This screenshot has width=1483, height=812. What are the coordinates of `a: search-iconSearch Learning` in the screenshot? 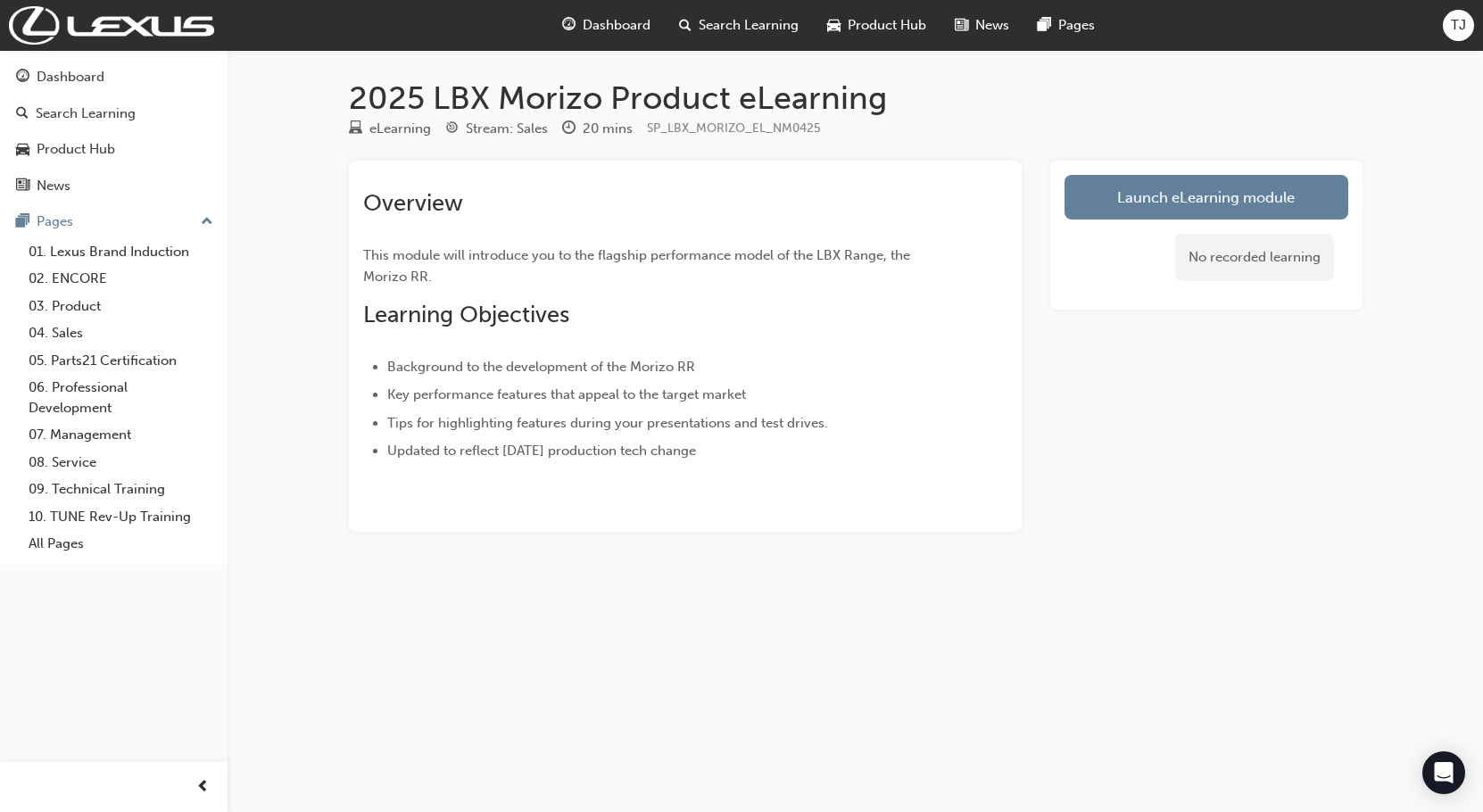 It's located at (739, 25).